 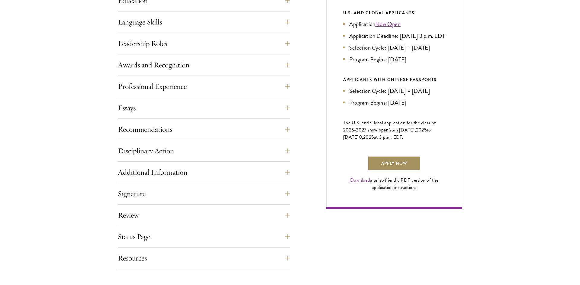 I want to click on li: Application, so click(x=394, y=24).